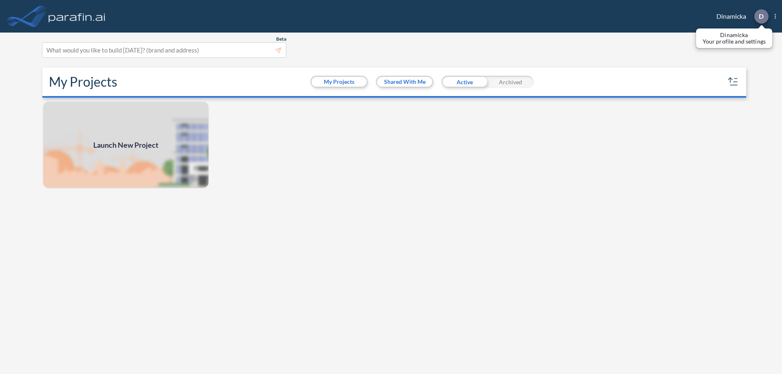 The image size is (782, 374). I want to click on span: Beta, so click(281, 39).